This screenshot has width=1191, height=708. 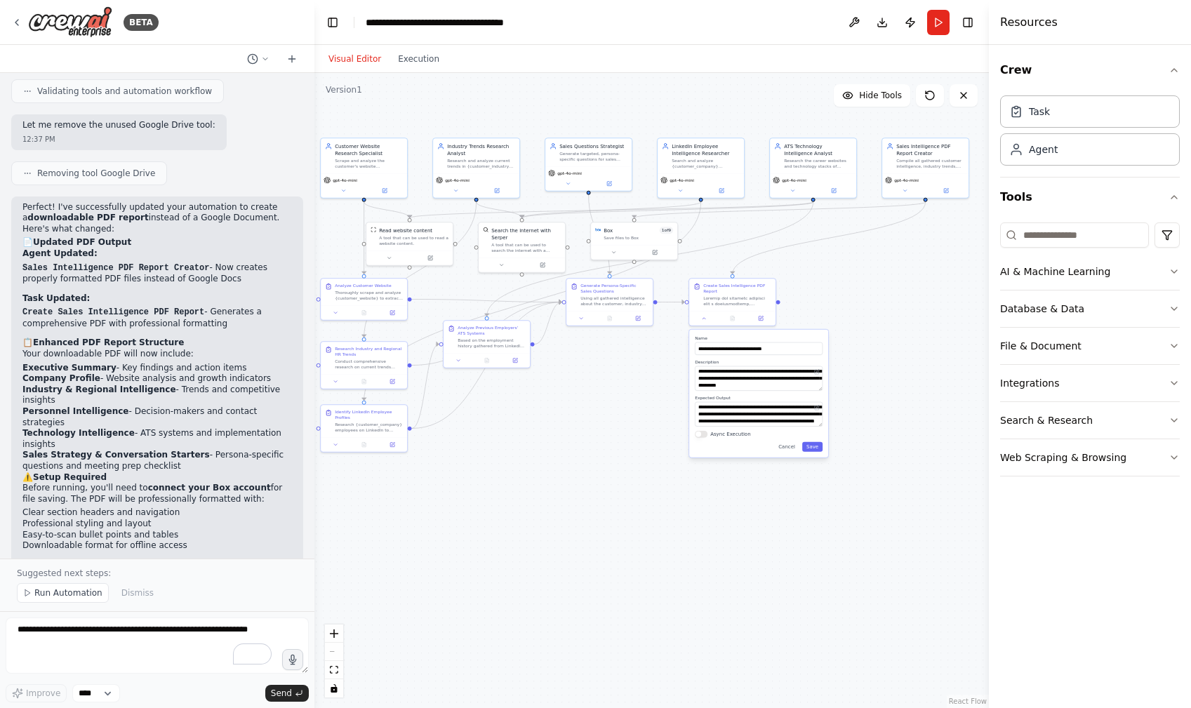 I want to click on button: Execution, so click(x=418, y=59).